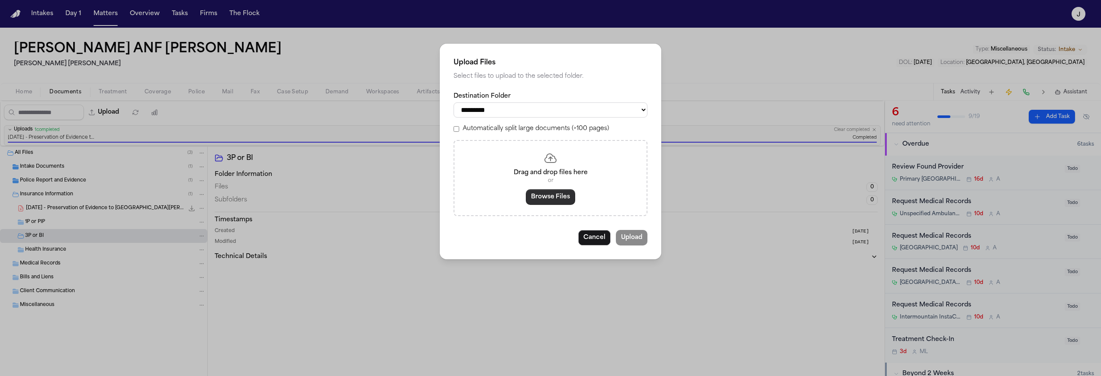 The height and width of the screenshot is (376, 1101). I want to click on p: Drag and drop files here, so click(550, 173).